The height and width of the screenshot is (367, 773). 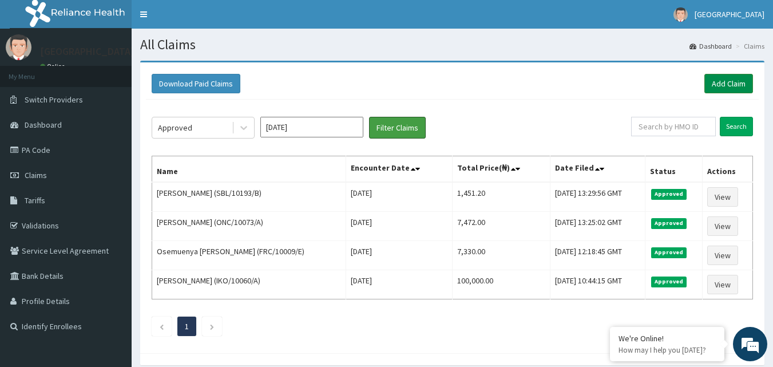 What do you see at coordinates (674, 169) in the screenshot?
I see `th: Status` at bounding box center [674, 169].